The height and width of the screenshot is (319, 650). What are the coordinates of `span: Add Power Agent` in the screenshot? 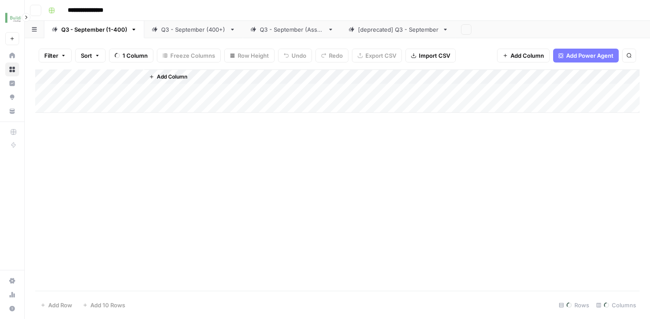 It's located at (589, 56).